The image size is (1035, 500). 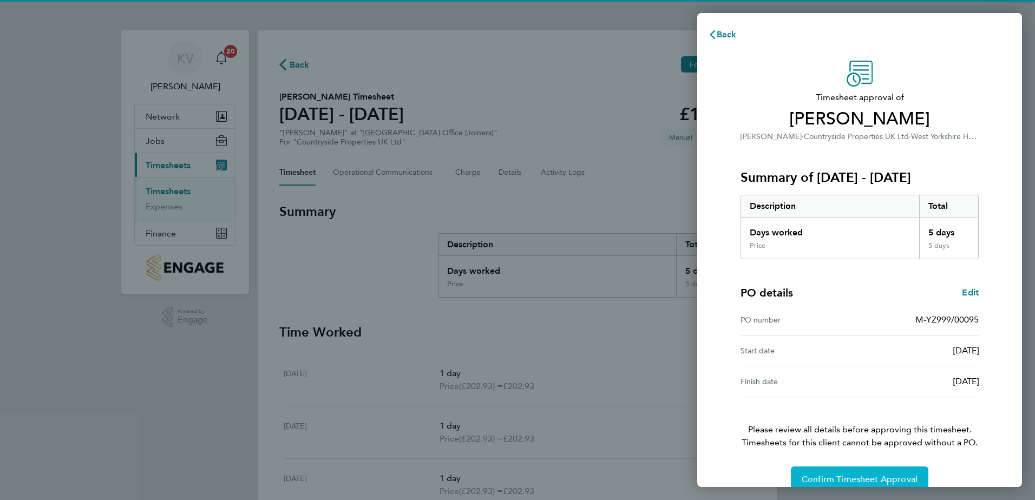 What do you see at coordinates (758, 246) in the screenshot?
I see `div: Price` at bounding box center [758, 246].